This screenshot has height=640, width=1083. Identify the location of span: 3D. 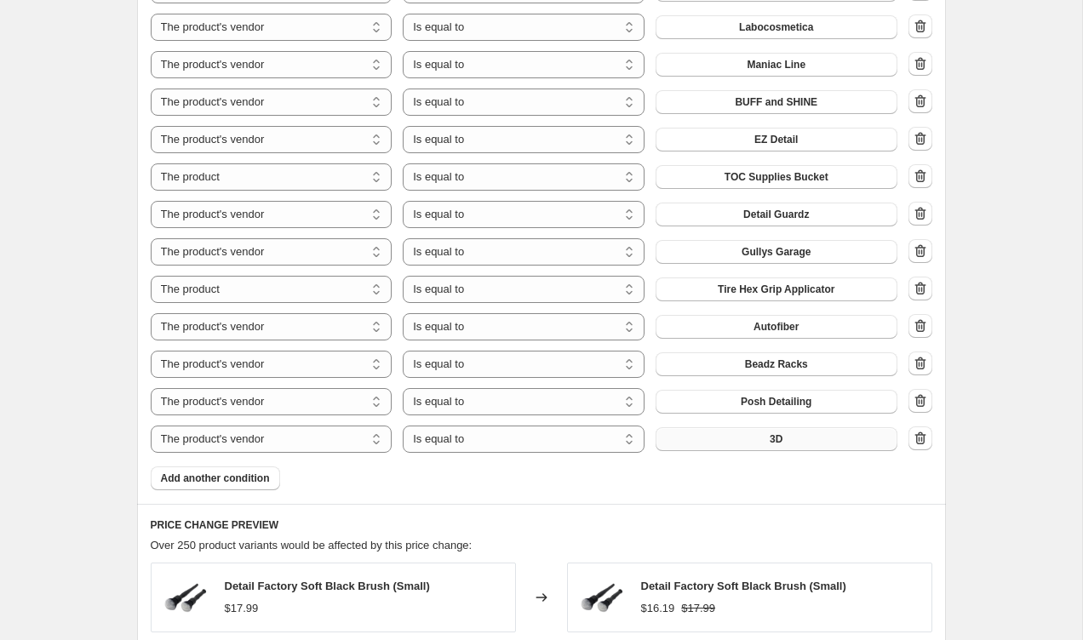
(776, 439).